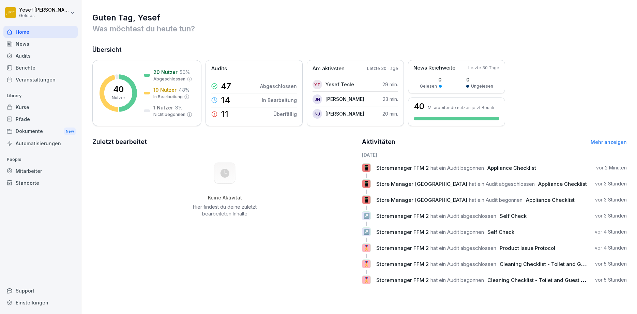 The height and width of the screenshot is (314, 637). What do you see at coordinates (461, 107) in the screenshot?
I see `p: Mitarbeitende nutzen jetzt Bounti` at bounding box center [461, 107].